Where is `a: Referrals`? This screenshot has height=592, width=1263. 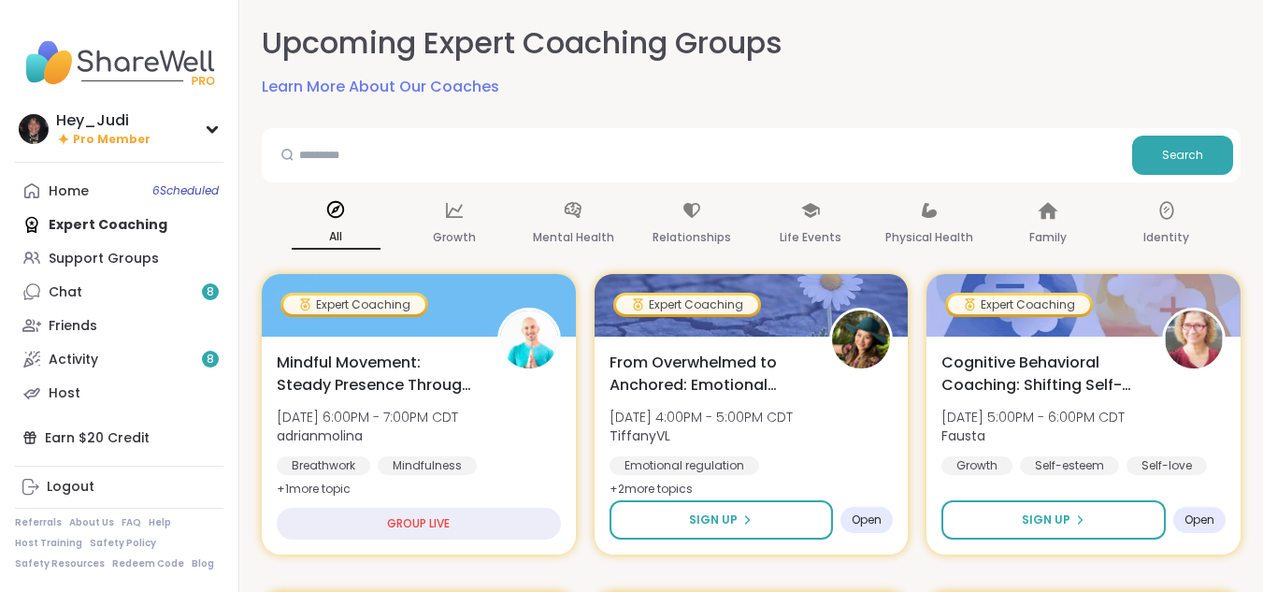 a: Referrals is located at coordinates (38, 522).